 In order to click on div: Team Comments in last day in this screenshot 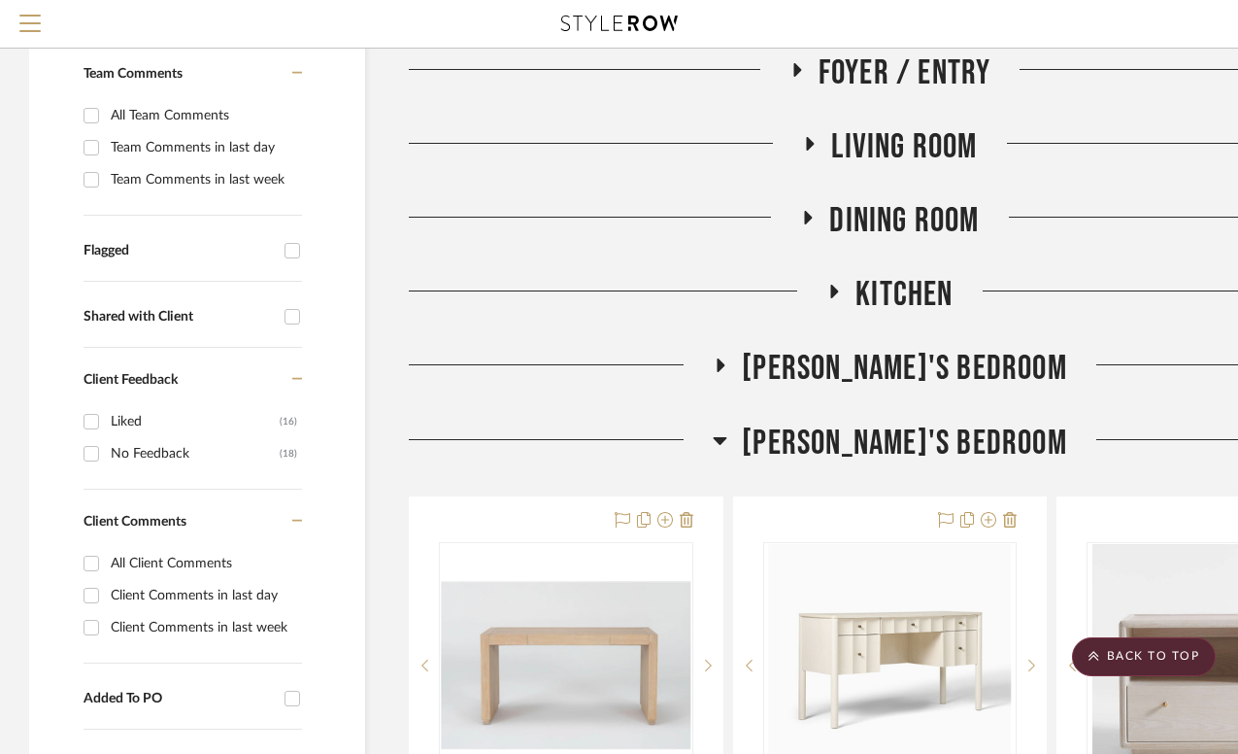, I will do `click(204, 148)`.